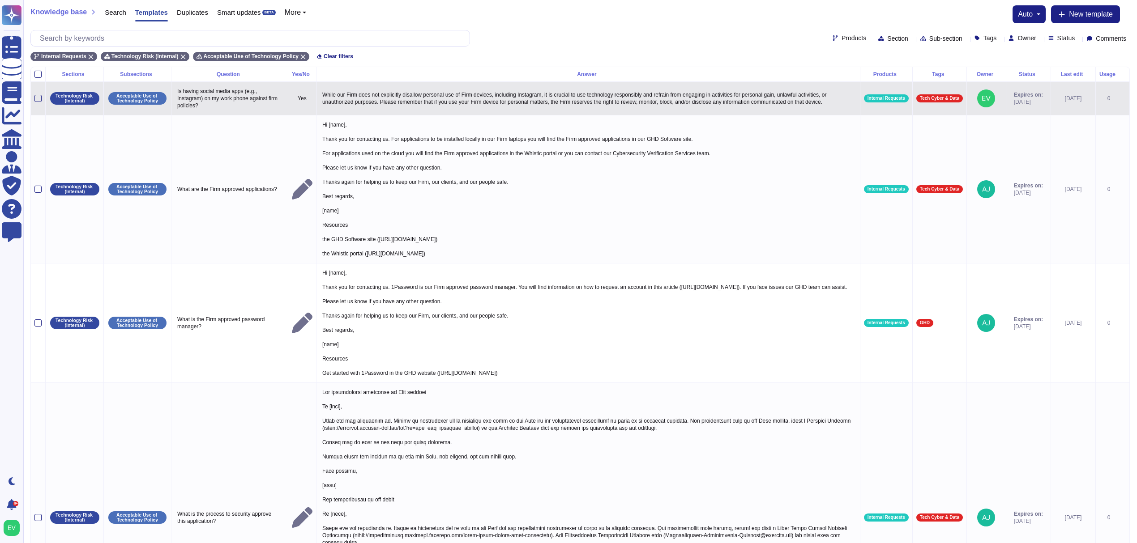  I want to click on span: Clear filters, so click(338, 56).